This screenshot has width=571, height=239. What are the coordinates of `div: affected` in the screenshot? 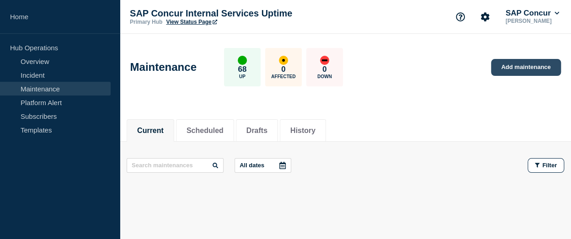 It's located at (283, 60).